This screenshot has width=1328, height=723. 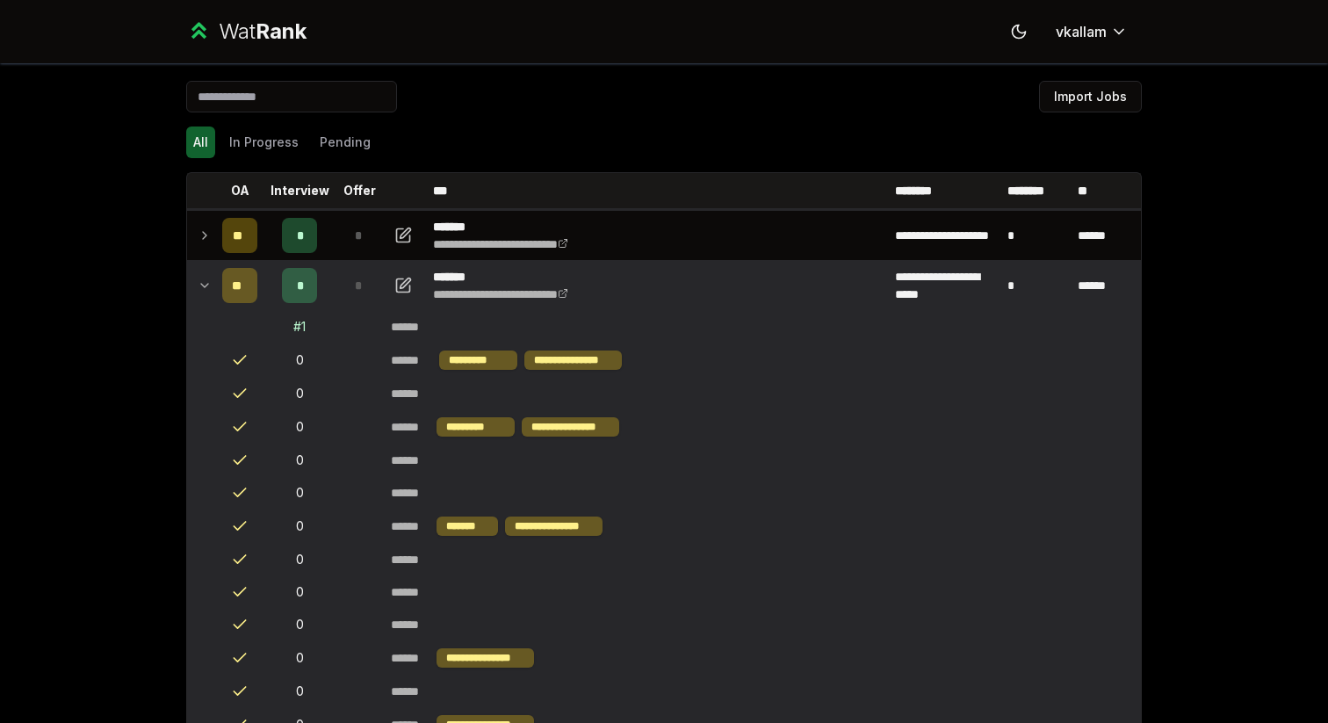 What do you see at coordinates (1090, 97) in the screenshot?
I see `button: Import Jobs` at bounding box center [1090, 97].